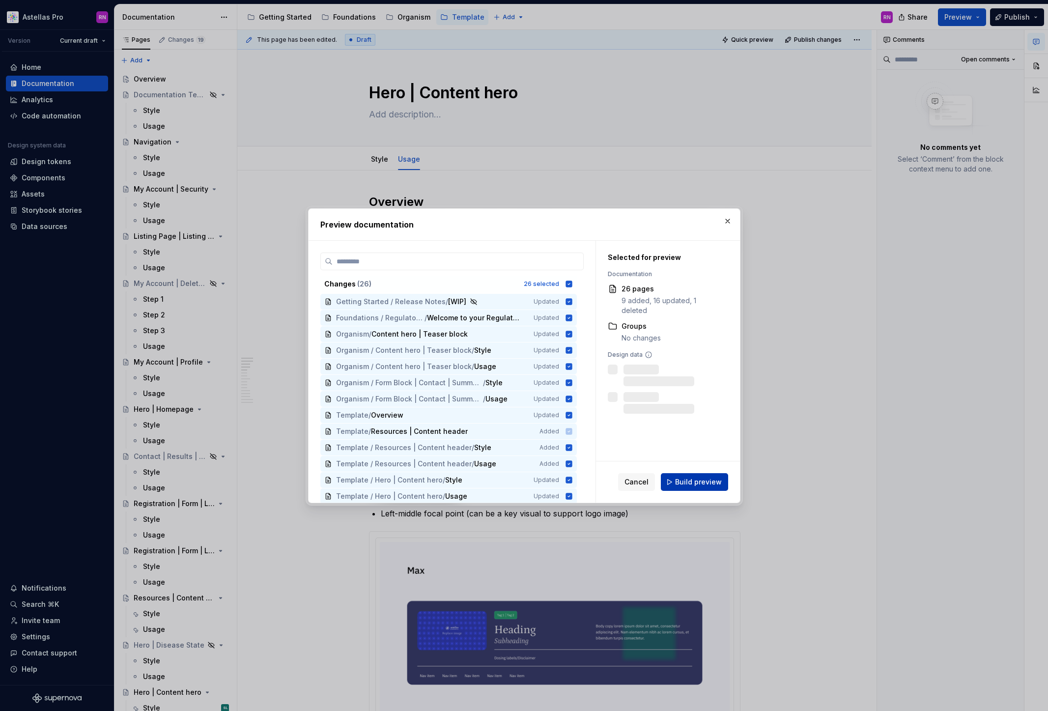 The width and height of the screenshot is (1048, 711). I want to click on span: Build preview, so click(698, 482).